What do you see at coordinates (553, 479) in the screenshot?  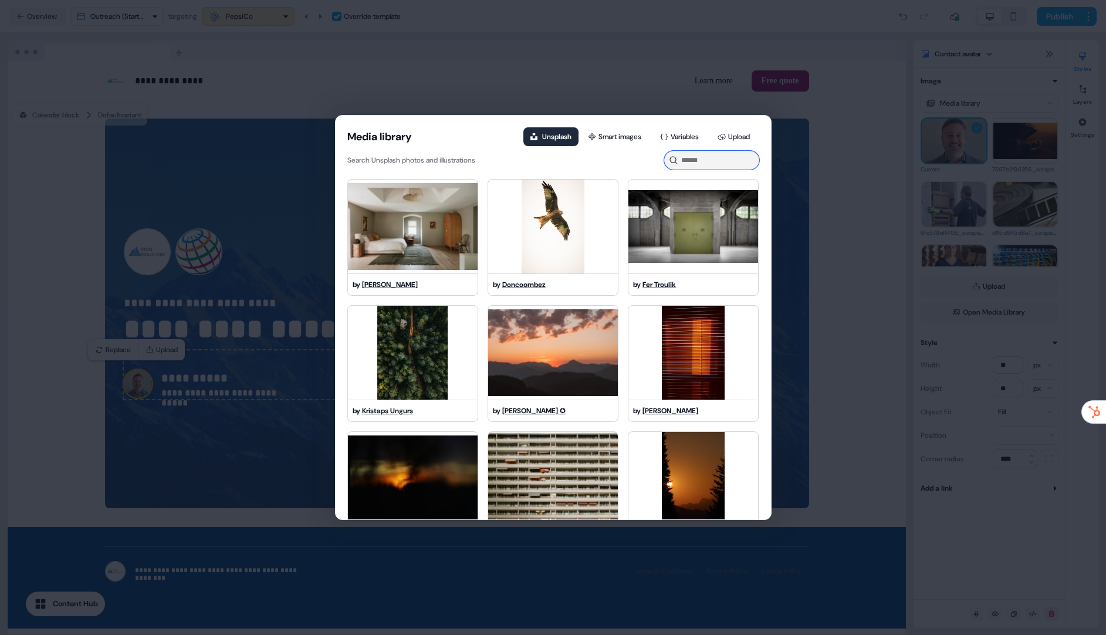 I see `img: photo-1758039205082-256c2fde63bb` at bounding box center [553, 479].